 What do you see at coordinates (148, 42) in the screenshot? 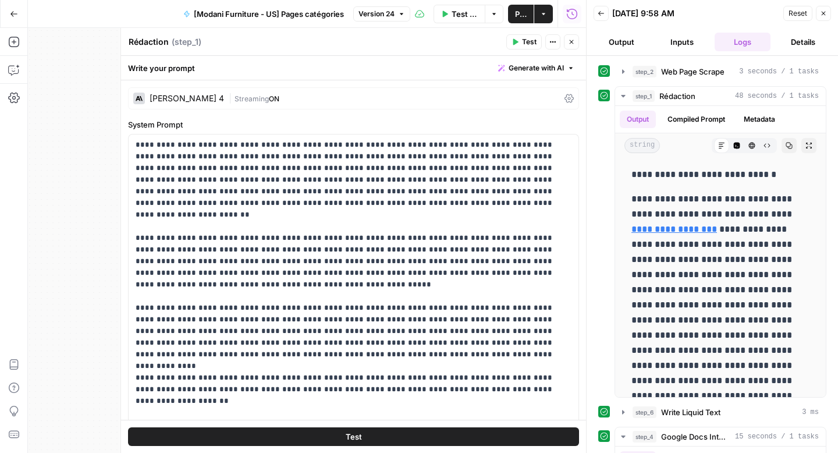
I see `textarea: Rédaction` at bounding box center [148, 42].